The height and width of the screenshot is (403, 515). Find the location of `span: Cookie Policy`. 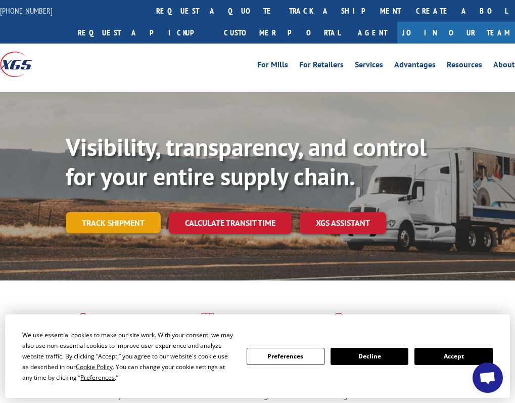

span: Cookie Policy is located at coordinates (94, 366).